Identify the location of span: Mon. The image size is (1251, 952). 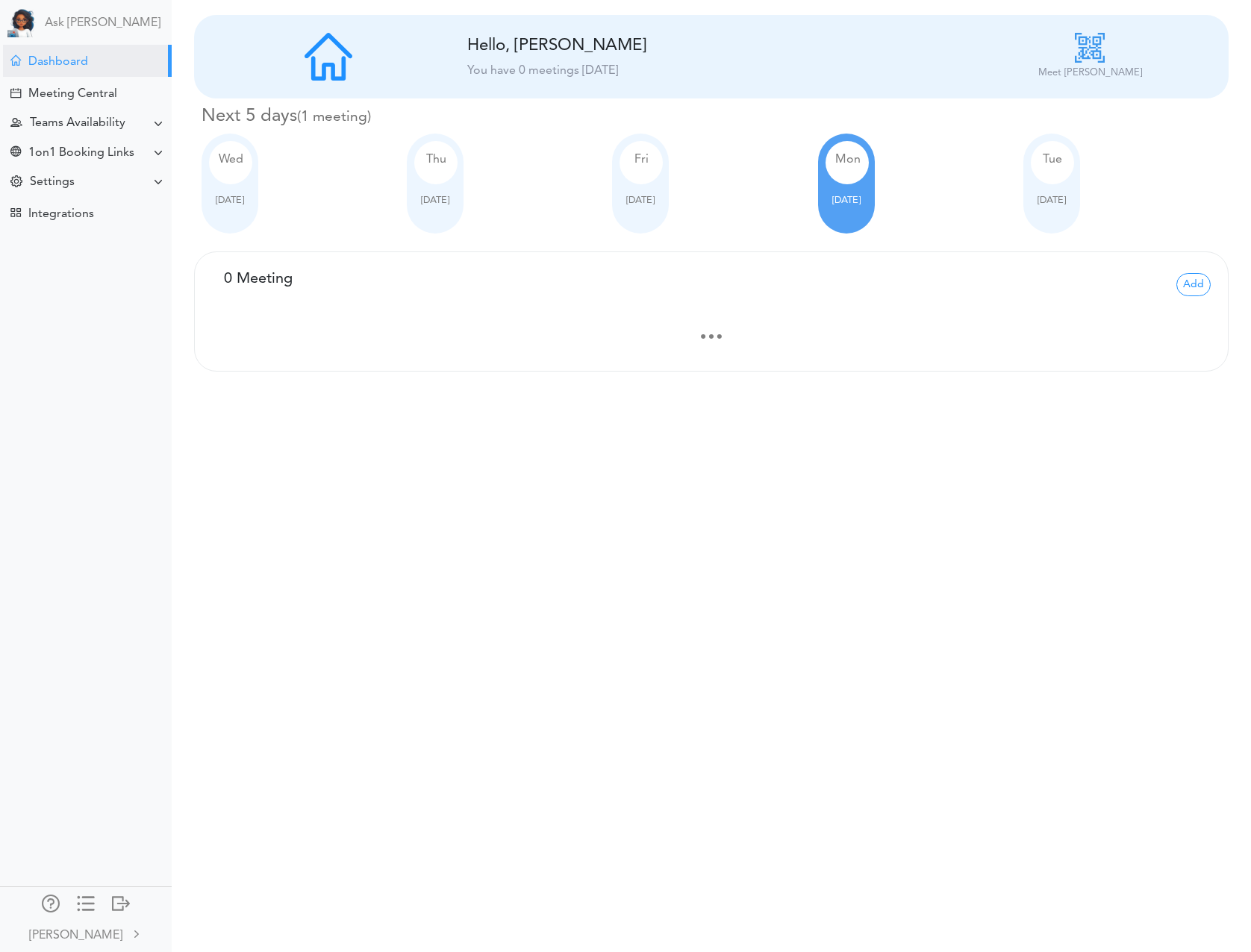
(848, 160).